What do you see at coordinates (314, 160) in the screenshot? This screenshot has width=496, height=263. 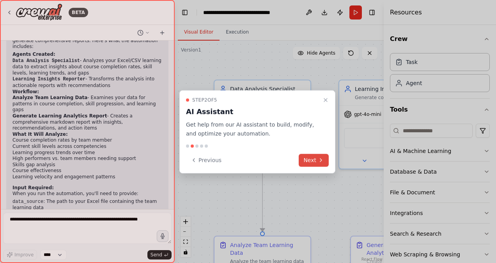 I see `button: Next` at bounding box center [314, 160].